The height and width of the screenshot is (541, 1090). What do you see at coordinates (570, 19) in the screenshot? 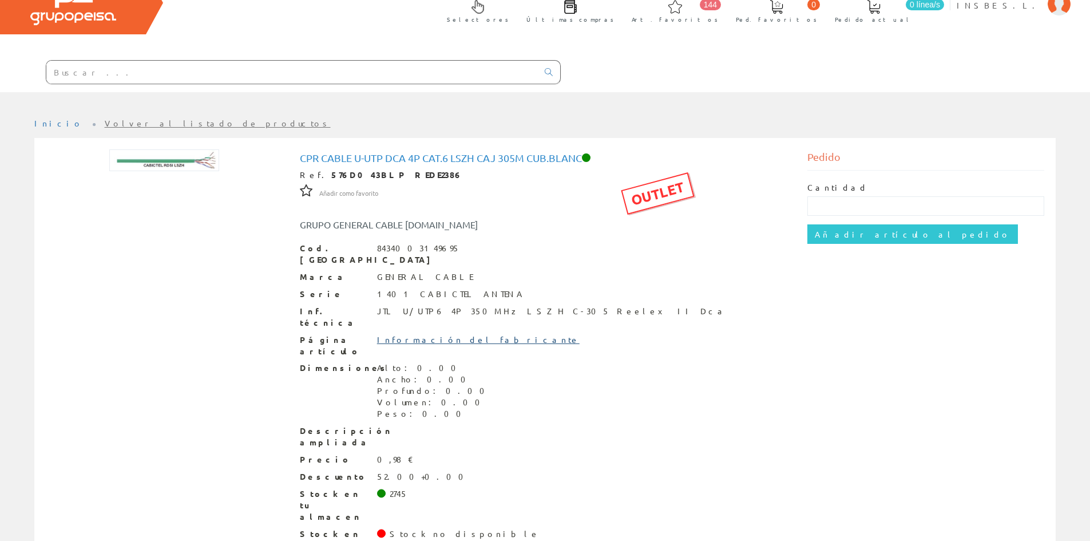
I see `span: Últimas compras` at bounding box center [570, 19].